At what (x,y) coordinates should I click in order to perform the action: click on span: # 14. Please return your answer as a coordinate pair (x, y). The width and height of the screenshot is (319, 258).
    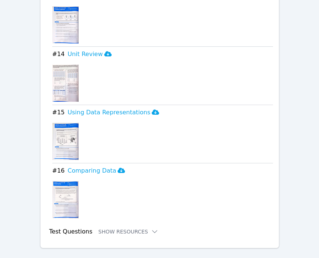
    Looking at the image, I should click on (59, 54).